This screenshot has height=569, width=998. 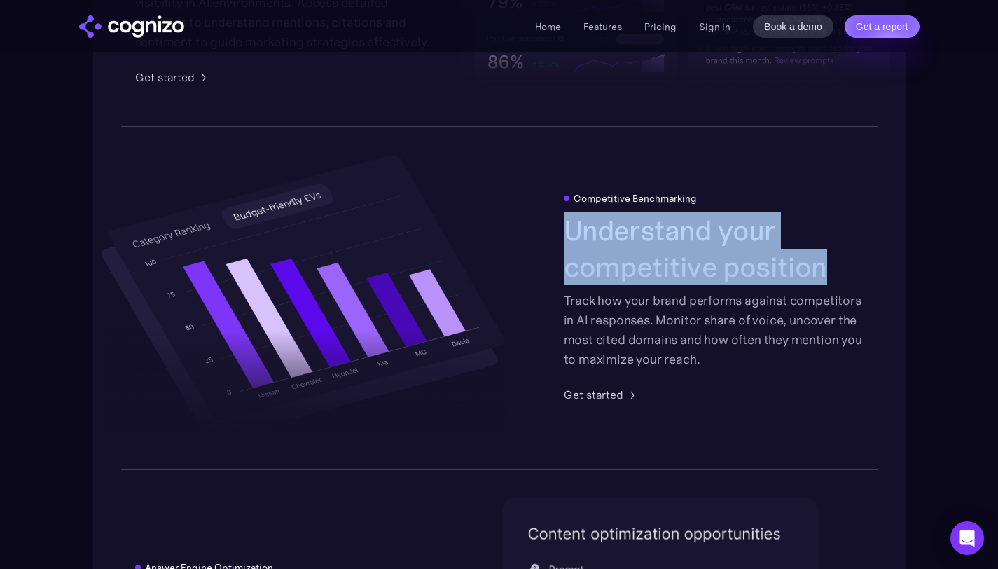 I want to click on div: Open Intercom Messenger, so click(x=968, y=538).